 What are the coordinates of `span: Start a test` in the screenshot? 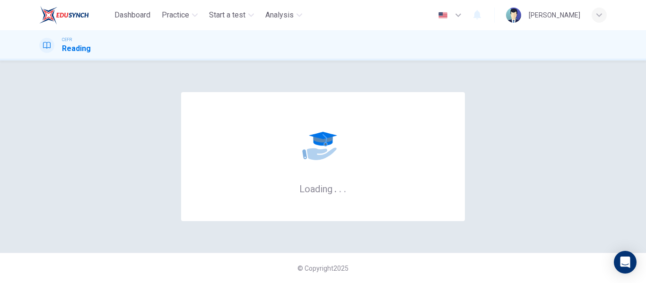 It's located at (227, 15).